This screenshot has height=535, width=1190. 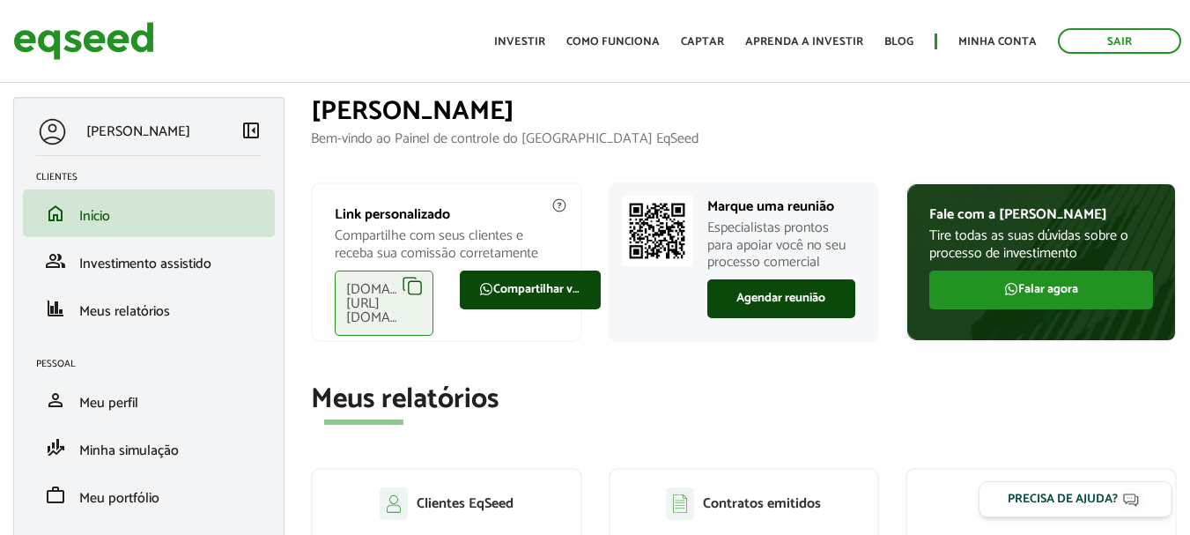 I want to click on p: Contratos emitidos, so click(x=762, y=503).